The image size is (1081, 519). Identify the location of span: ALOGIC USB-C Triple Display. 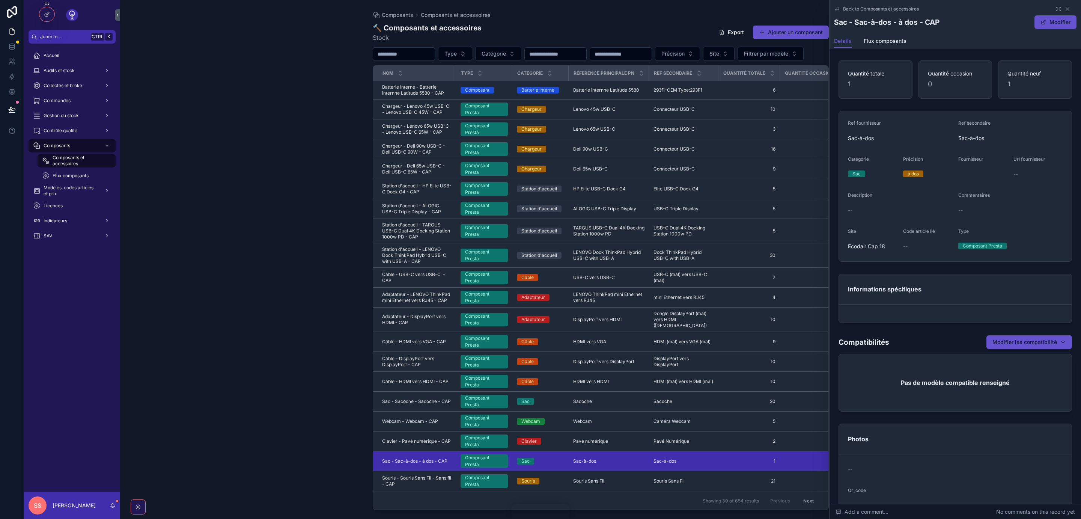
(604, 209).